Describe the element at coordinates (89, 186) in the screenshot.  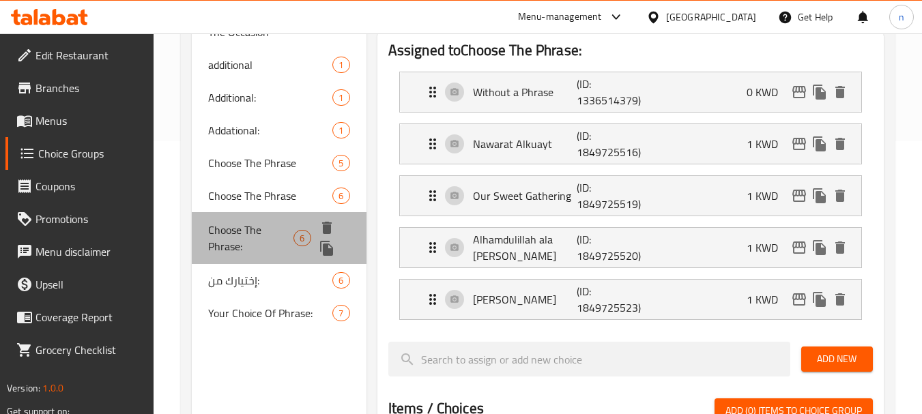
I see `span: Coupons` at that location.